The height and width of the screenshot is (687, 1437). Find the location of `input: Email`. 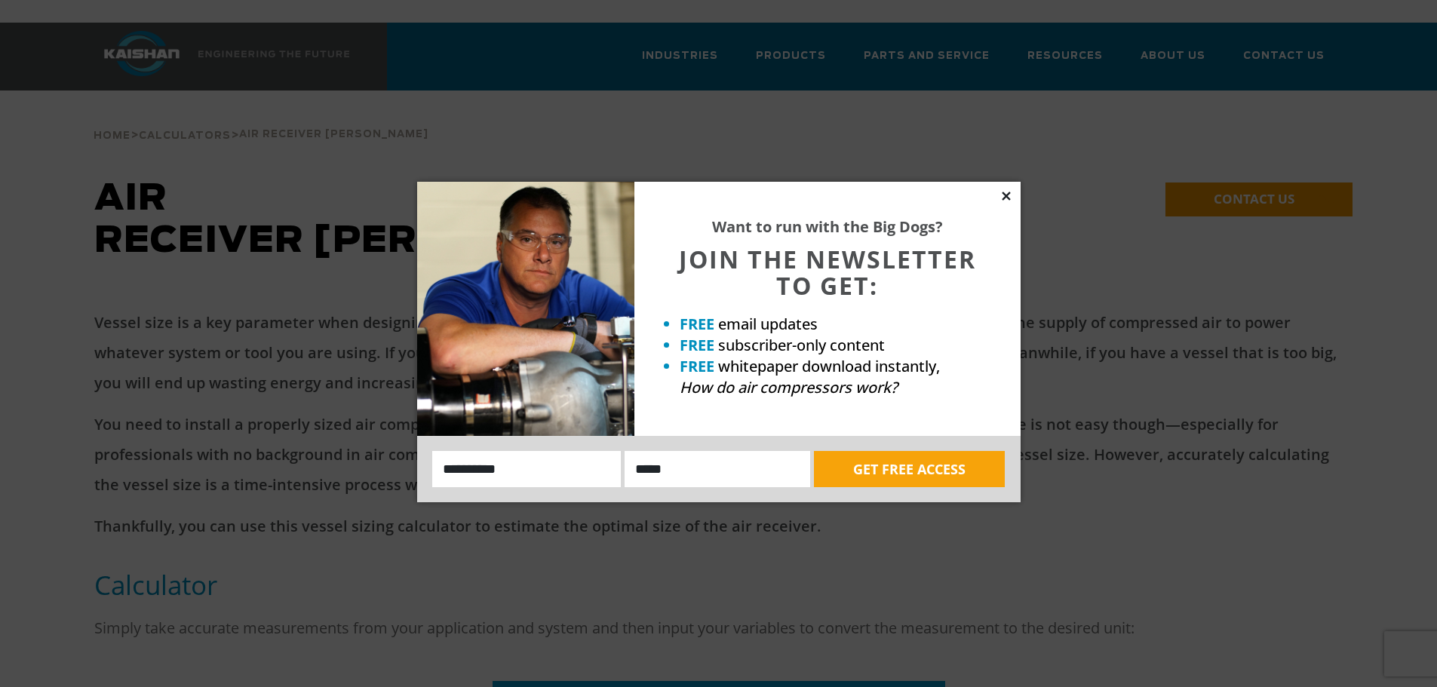

input: Email is located at coordinates (717, 469).